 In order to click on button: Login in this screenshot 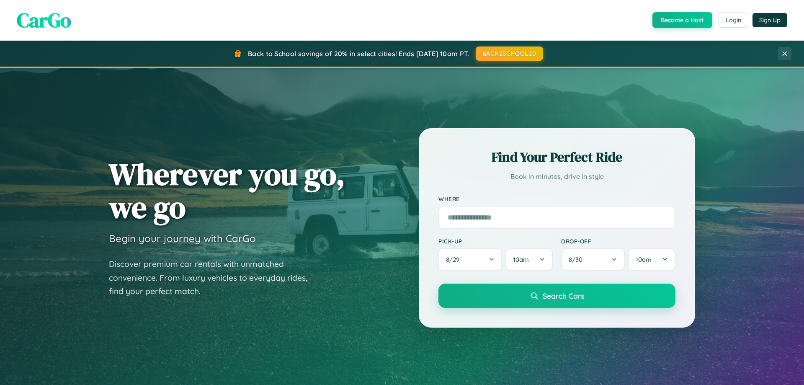, I will do `click(733, 20)`.